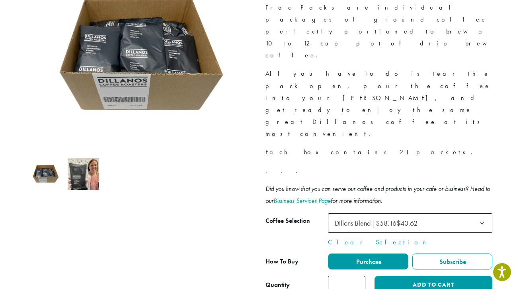 This screenshot has width=519, height=289. I want to click on span: Dillons Blend | $43.62, so click(376, 223).